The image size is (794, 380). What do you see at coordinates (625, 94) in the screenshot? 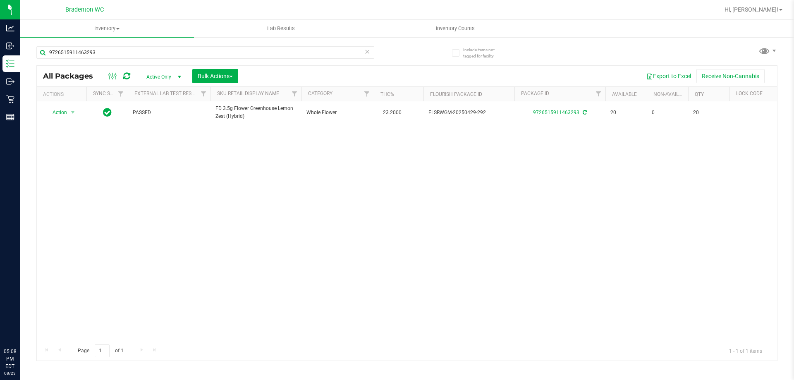
I see `a: Available` at bounding box center [625, 94].